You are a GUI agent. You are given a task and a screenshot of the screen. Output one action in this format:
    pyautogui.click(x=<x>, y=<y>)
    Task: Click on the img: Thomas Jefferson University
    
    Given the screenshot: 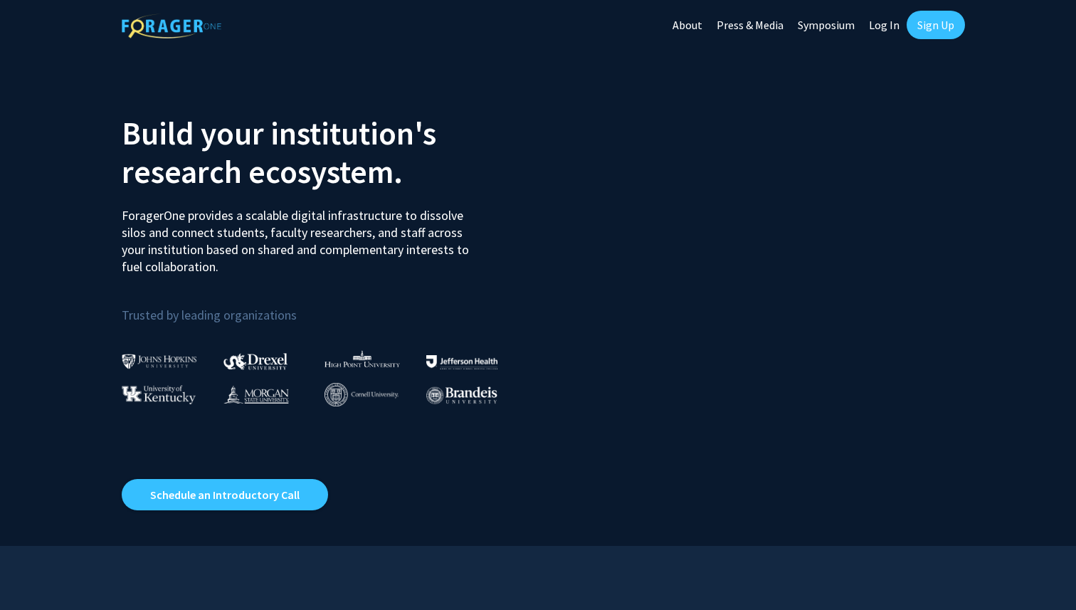 What is the action you would take?
    pyautogui.click(x=462, y=362)
    